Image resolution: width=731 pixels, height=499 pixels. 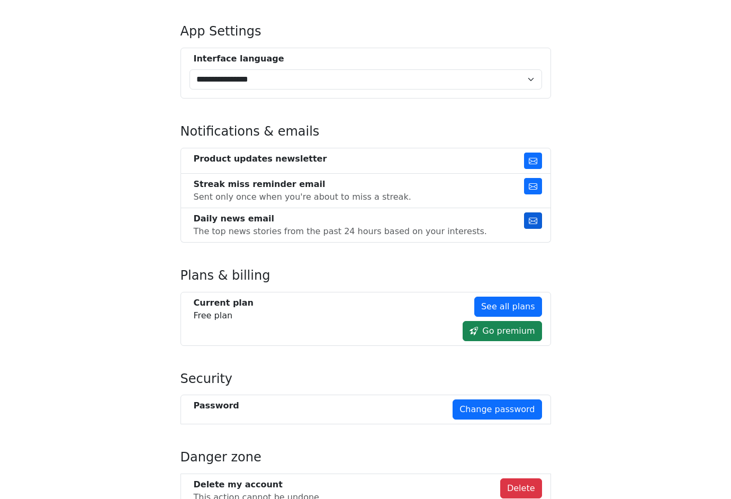 I want to click on div: The top news stories from the past 24 hours based on your interests., so click(x=340, y=231).